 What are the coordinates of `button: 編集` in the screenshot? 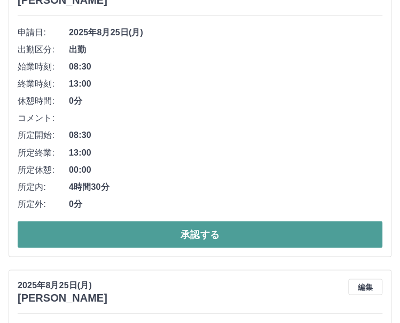 It's located at (365, 286).